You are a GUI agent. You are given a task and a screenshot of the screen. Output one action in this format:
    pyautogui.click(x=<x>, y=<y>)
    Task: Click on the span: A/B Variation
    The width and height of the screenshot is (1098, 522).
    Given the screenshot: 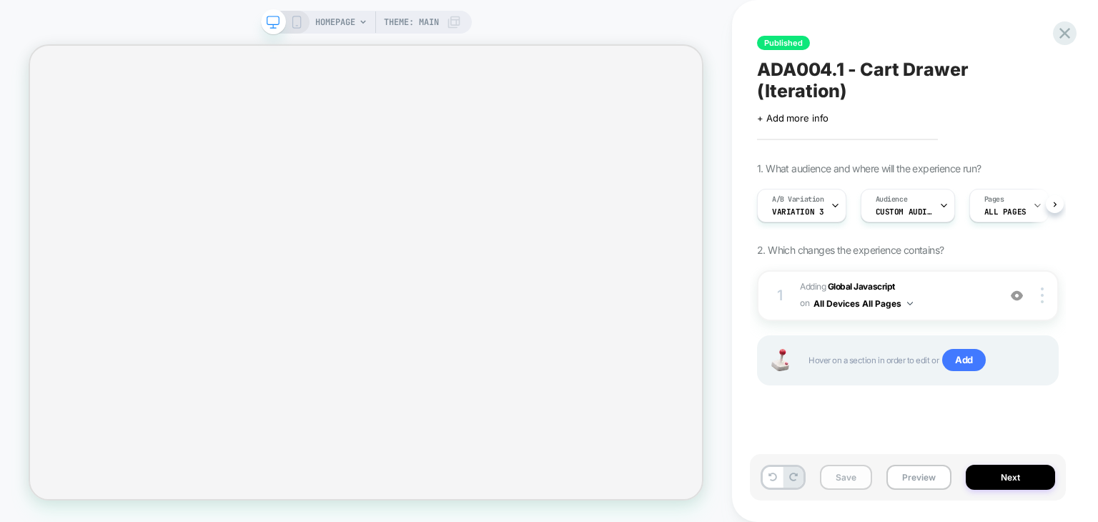 What is the action you would take?
    pyautogui.click(x=798, y=199)
    